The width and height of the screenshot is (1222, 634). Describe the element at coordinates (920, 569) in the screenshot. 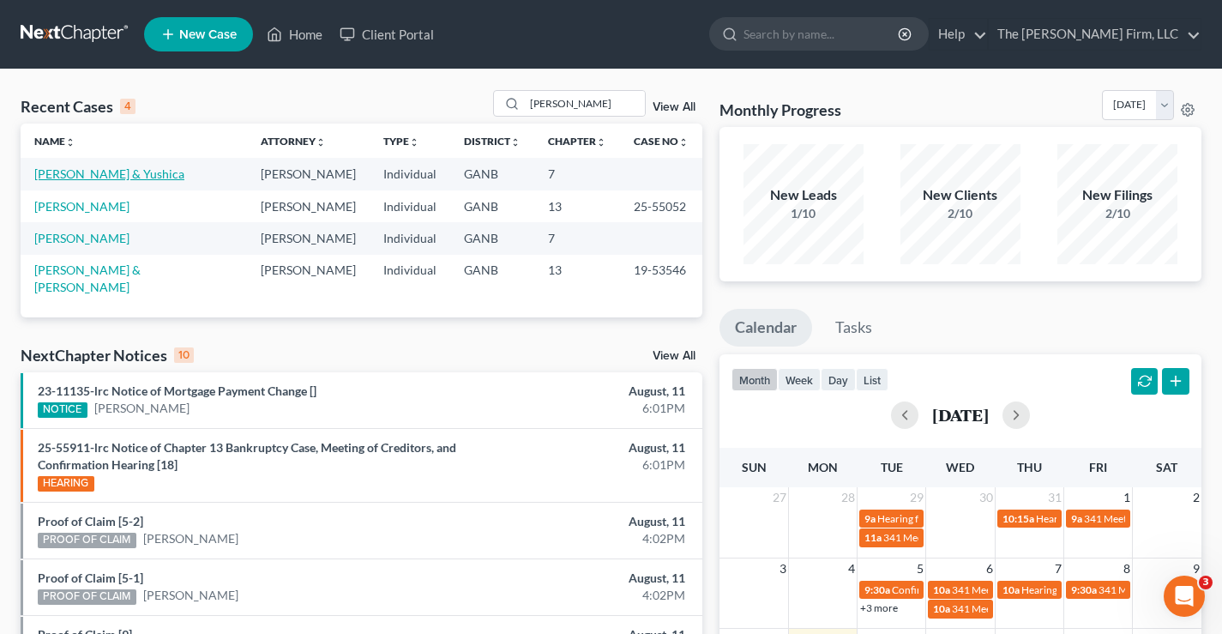

I see `span: 5` at that location.